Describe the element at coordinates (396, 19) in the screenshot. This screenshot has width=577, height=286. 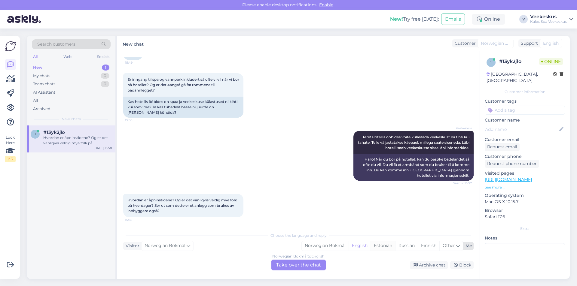
I see `b: New!` at that location.